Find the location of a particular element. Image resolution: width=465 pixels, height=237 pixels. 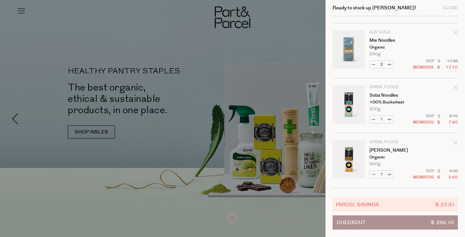

p: 100% Buckwheat is located at coordinates (394, 102).